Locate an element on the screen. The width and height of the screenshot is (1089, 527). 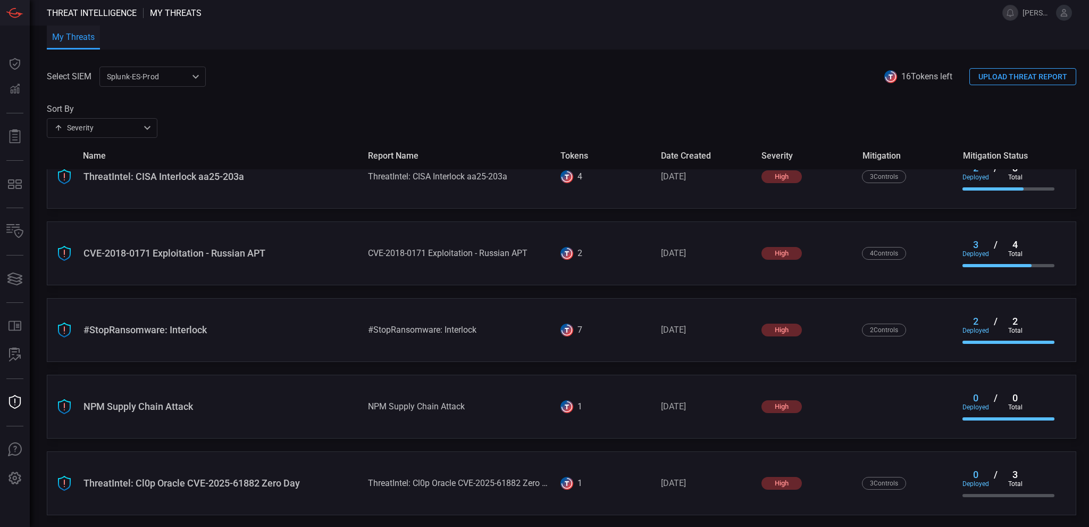
button: Reports is located at coordinates (15, 137).